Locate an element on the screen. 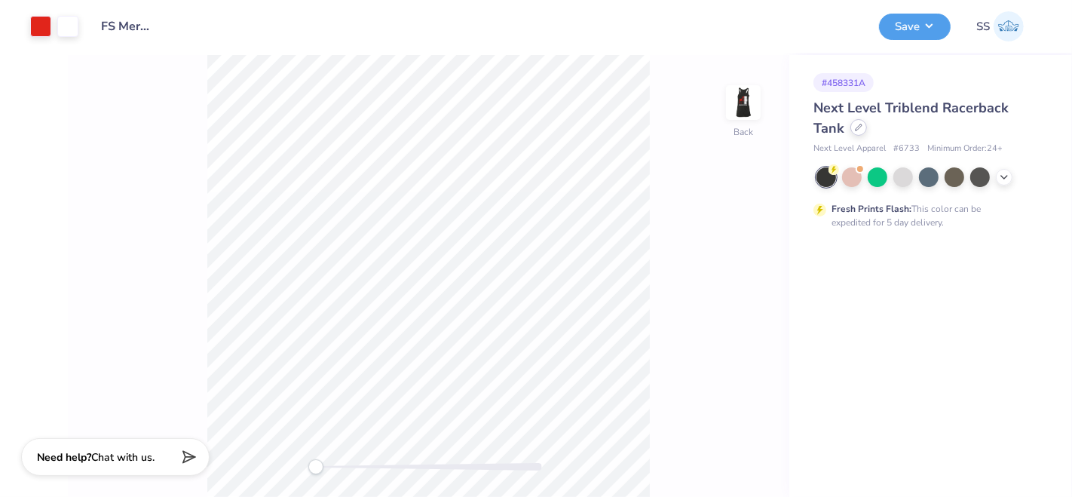 The width and height of the screenshot is (1072, 497). button: Save is located at coordinates (914, 26).